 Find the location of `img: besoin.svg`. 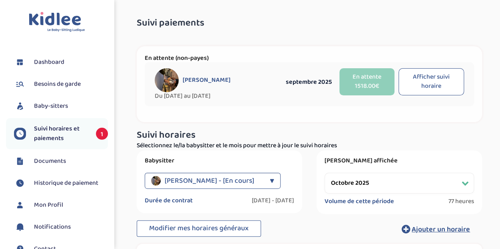

img: besoin.svg is located at coordinates (20, 84).